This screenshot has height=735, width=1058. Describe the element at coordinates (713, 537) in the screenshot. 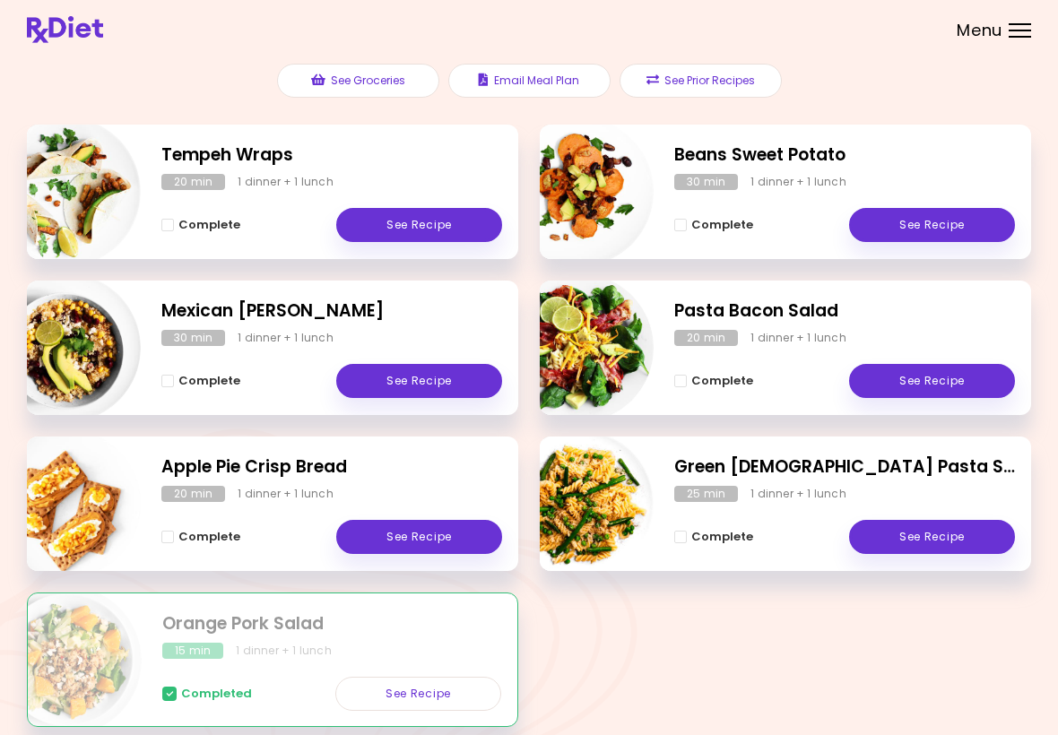

I see `button: Complete - Green Goddess Pasta Salad` at that location.